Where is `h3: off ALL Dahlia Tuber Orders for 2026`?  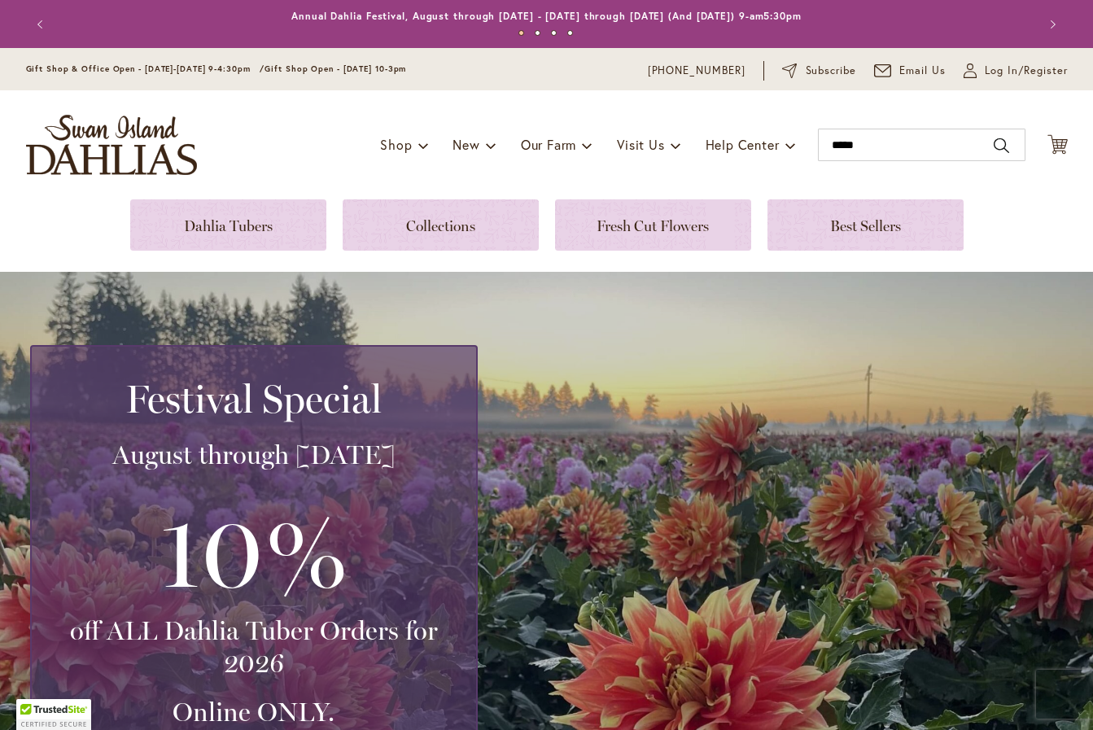 h3: off ALL Dahlia Tuber Orders for 2026 is located at coordinates (254, 647).